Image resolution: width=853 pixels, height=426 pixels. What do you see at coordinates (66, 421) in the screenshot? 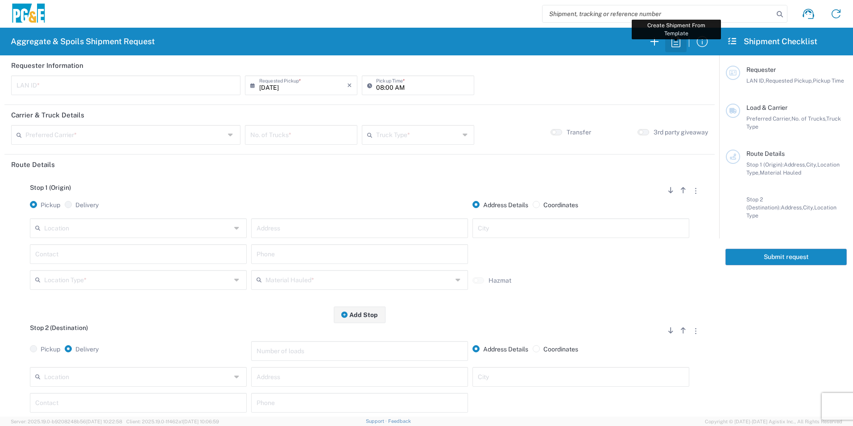
I see `span: Server: 2025.19.0-b9208248b56` at bounding box center [66, 421].